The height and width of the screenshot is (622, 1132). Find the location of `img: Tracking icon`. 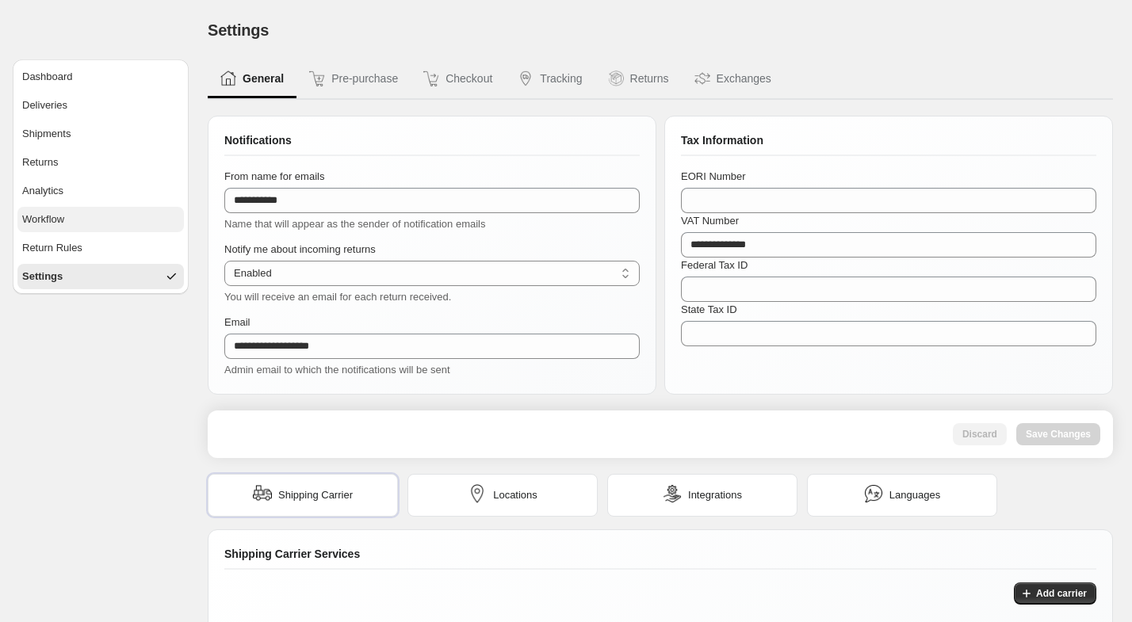

img: Tracking icon is located at coordinates (525, 78).